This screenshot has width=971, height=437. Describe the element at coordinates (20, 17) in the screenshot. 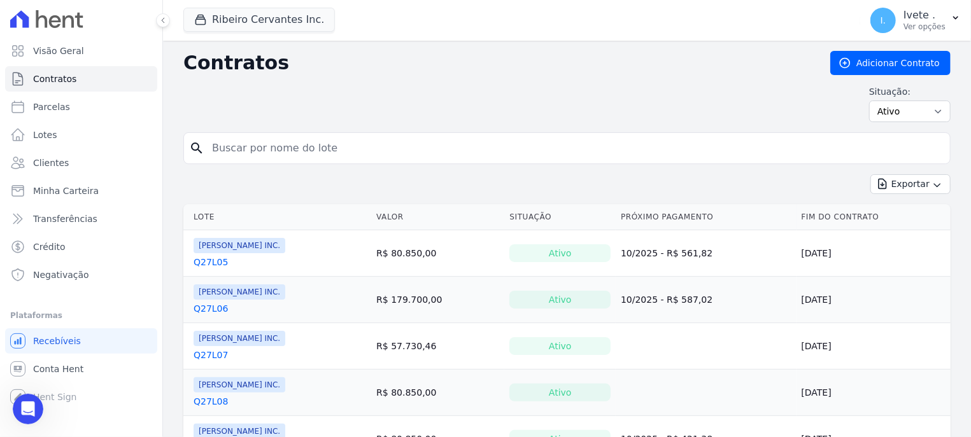

I see `button: go back` at that location.